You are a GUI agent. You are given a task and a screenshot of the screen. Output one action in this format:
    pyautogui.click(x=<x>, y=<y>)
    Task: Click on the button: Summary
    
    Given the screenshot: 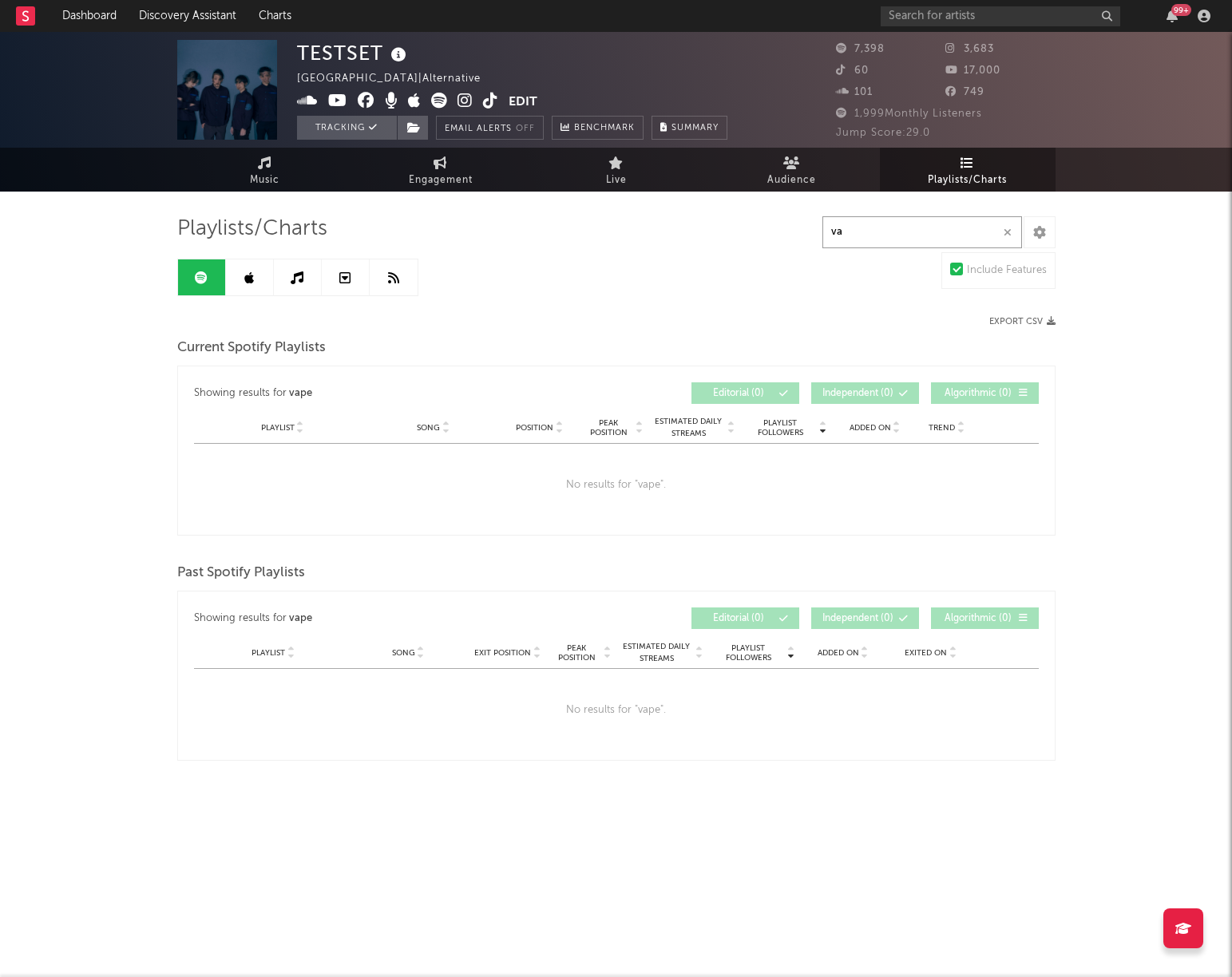 What is the action you would take?
    pyautogui.click(x=689, y=127)
    